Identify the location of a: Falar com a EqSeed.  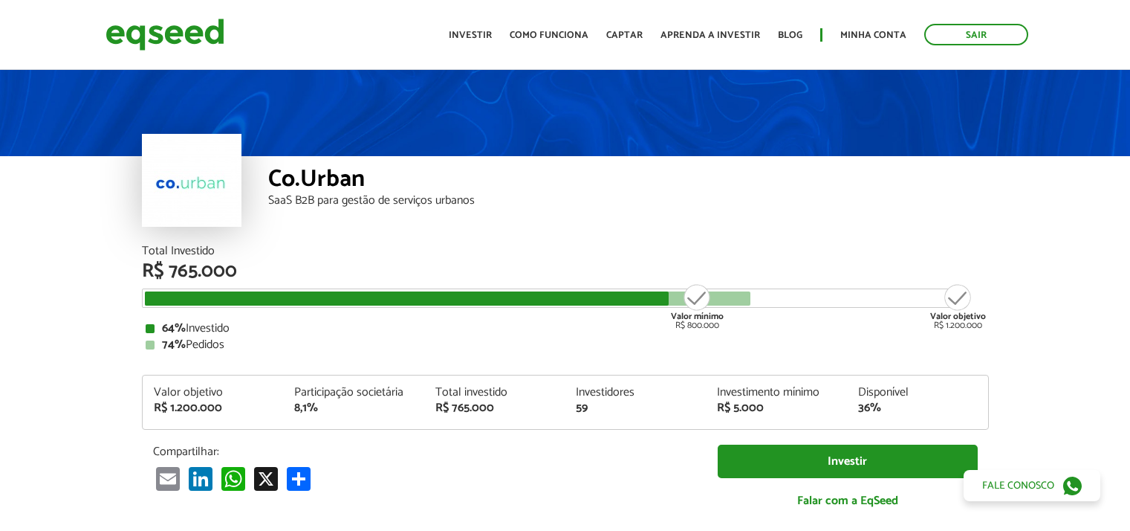
(848, 500).